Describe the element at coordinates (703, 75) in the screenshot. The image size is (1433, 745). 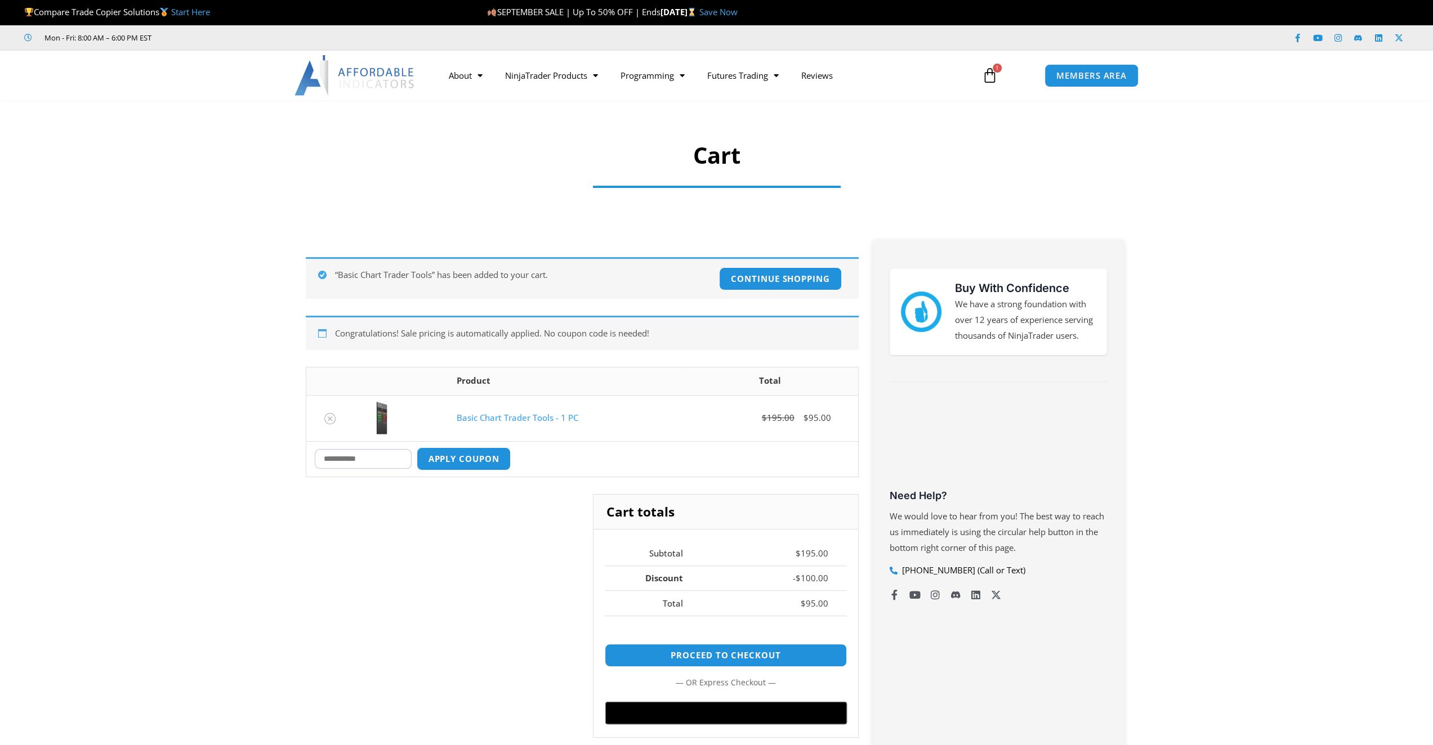
I see `nav: Menu` at that location.